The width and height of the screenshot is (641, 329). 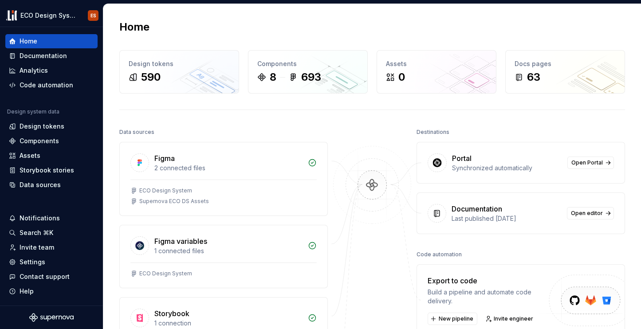 I want to click on div: 590, so click(x=151, y=77).